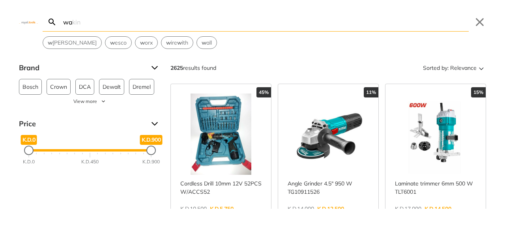 The height and width of the screenshot is (234, 505). What do you see at coordinates (82, 124) in the screenshot?
I see `span: Price` at bounding box center [82, 124].